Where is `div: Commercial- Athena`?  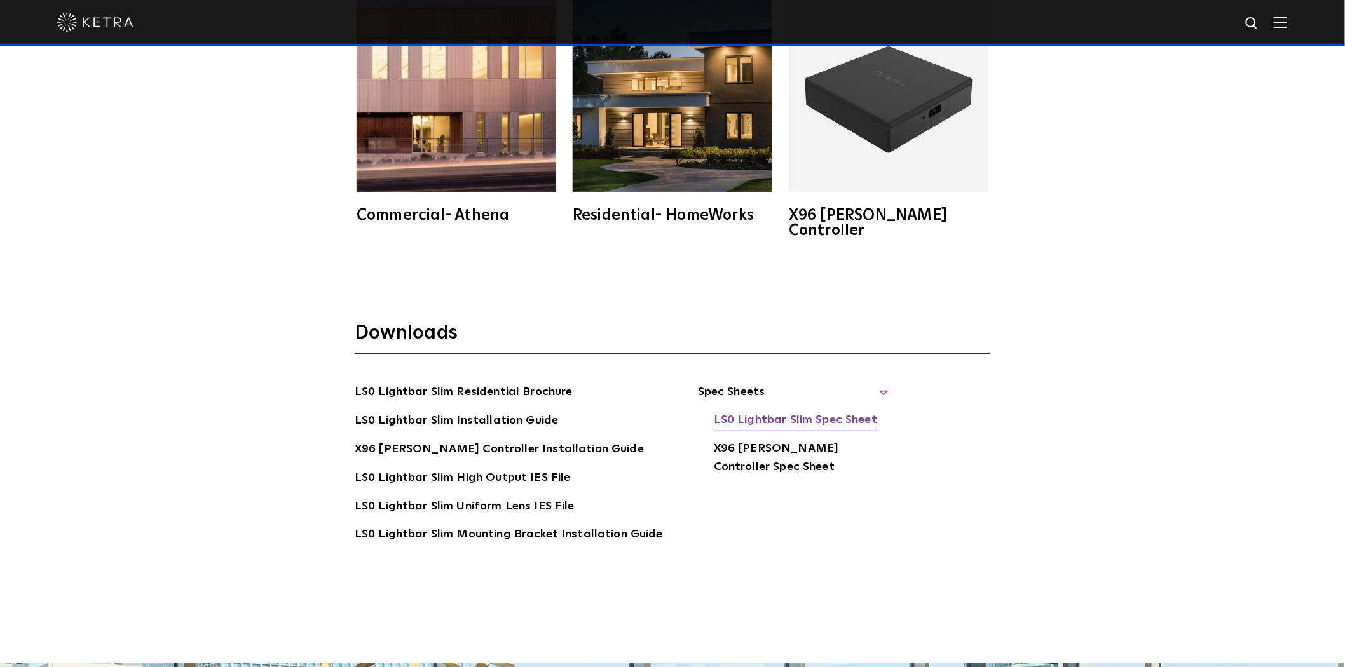
div: Commercial- Athena is located at coordinates (456, 215).